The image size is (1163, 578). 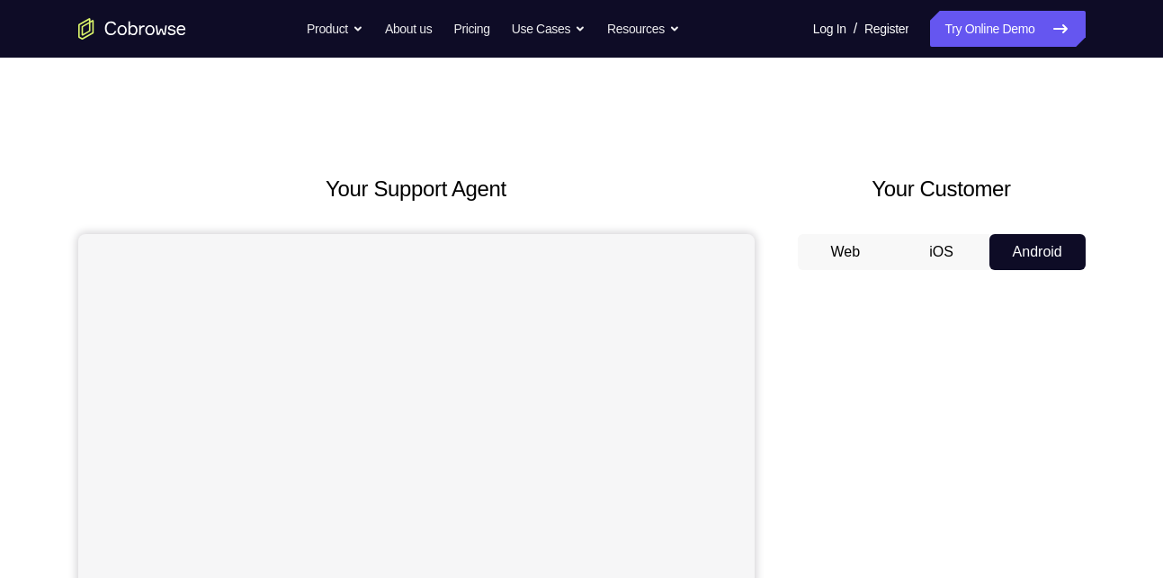 I want to click on button: iOS, so click(x=941, y=252).